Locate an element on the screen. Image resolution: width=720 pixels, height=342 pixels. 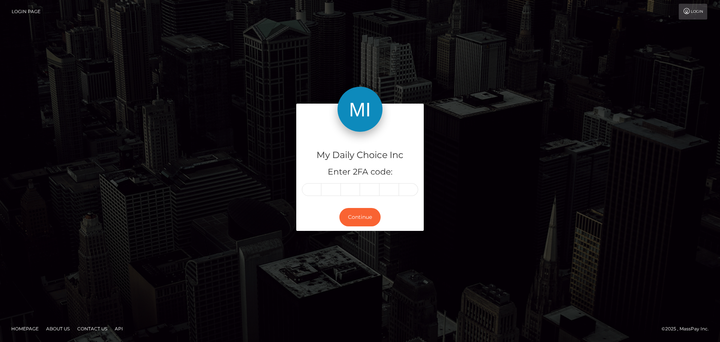
h5: Enter 2FA code: is located at coordinates (360, 172).